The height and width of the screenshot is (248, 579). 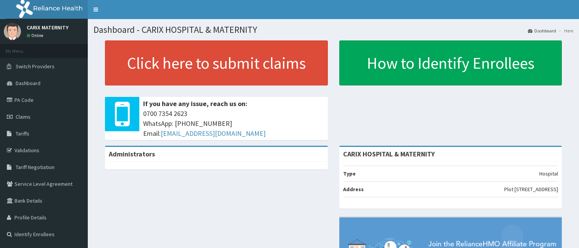 What do you see at coordinates (353, 189) in the screenshot?
I see `b: Address` at bounding box center [353, 189].